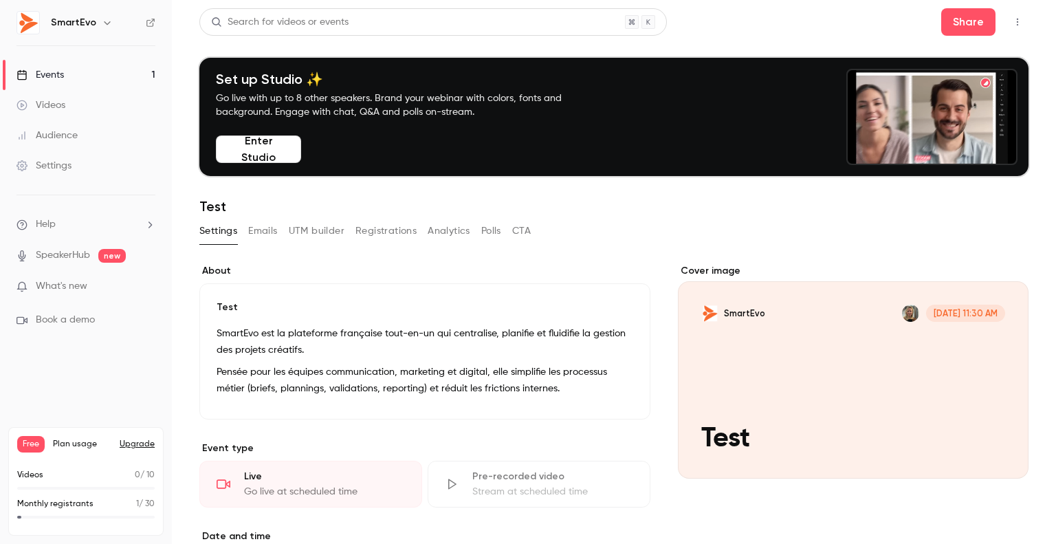 The width and height of the screenshot is (1056, 544). What do you see at coordinates (405, 79) in the screenshot?
I see `h4: Set up Studio ✨` at bounding box center [405, 79].